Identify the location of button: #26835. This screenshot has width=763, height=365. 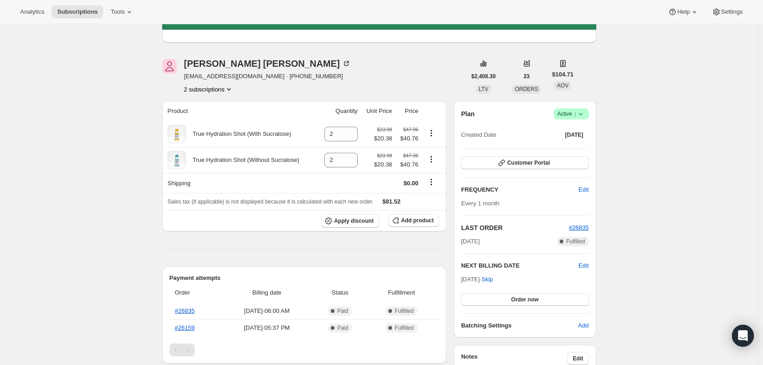
(579, 228).